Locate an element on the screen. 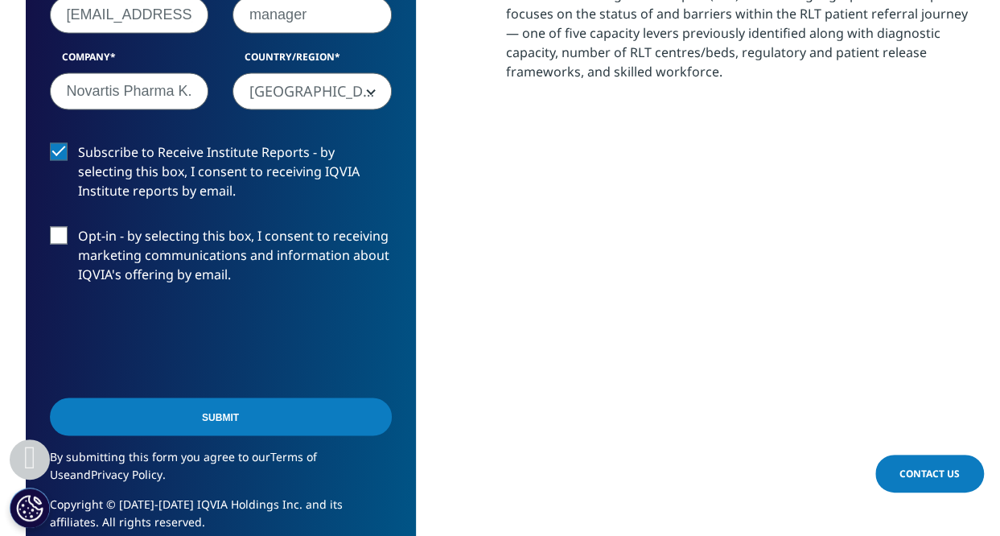 This screenshot has height=536, width=1000. a: Contact Us is located at coordinates (929, 473).